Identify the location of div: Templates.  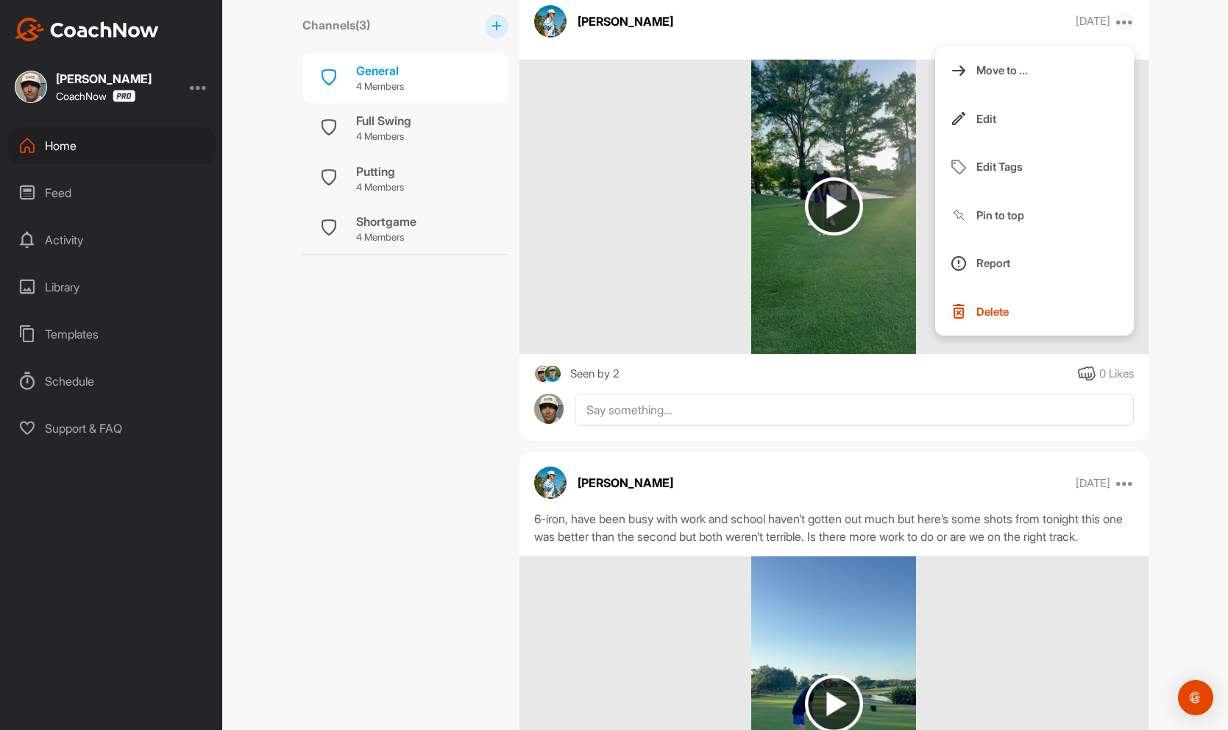
(112, 334).